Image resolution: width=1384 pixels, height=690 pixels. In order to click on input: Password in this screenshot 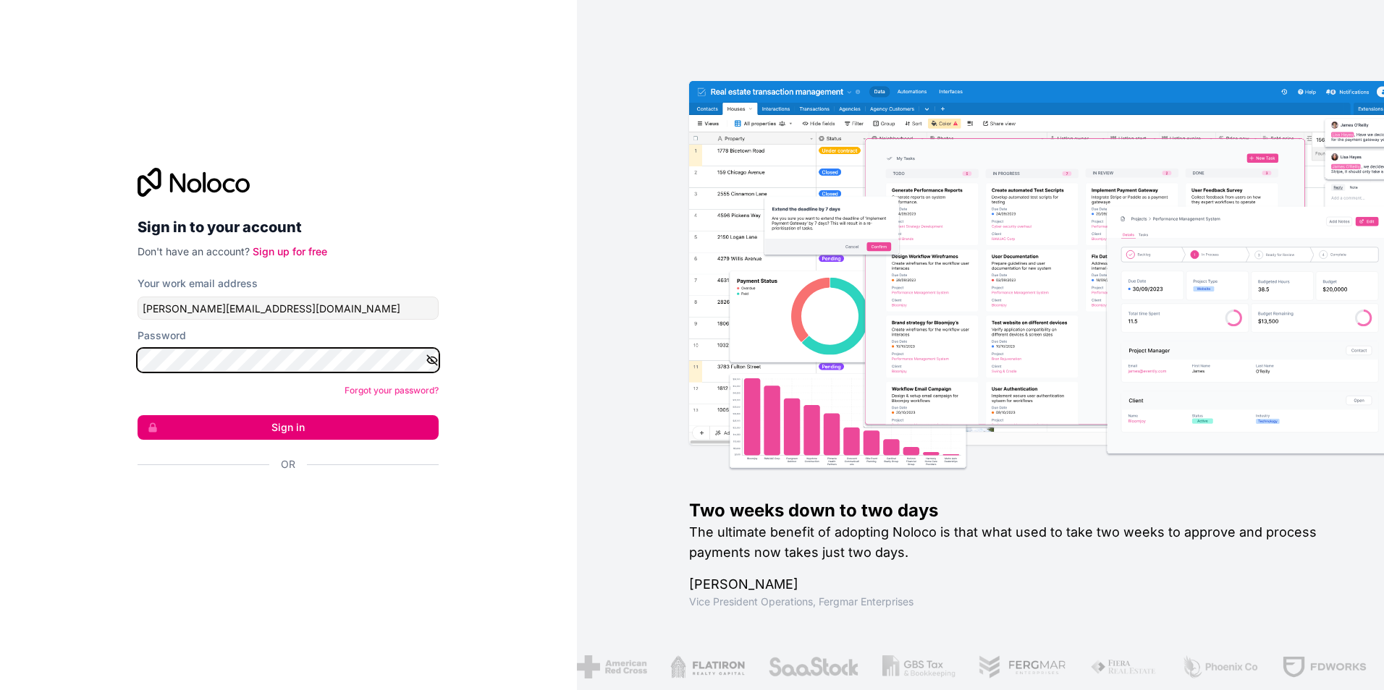, I will do `click(288, 360)`.